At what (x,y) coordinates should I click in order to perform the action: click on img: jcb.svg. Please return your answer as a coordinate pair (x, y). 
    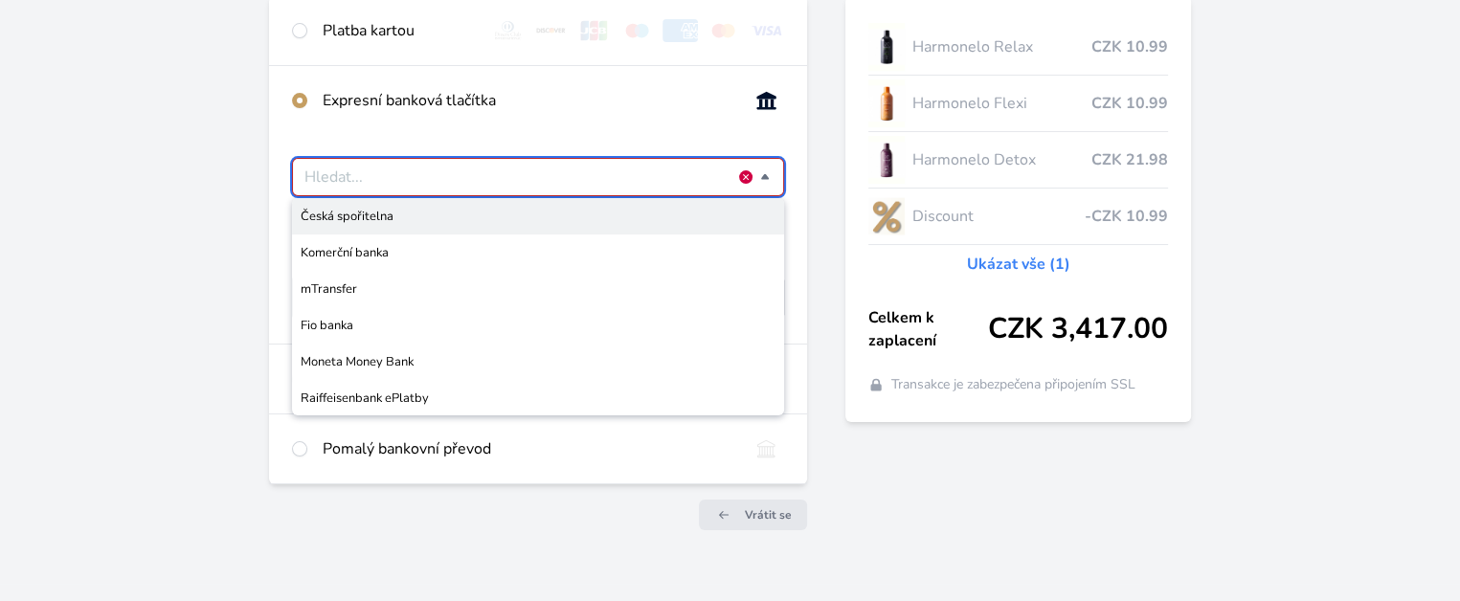
    Looking at the image, I should click on (594, 31).